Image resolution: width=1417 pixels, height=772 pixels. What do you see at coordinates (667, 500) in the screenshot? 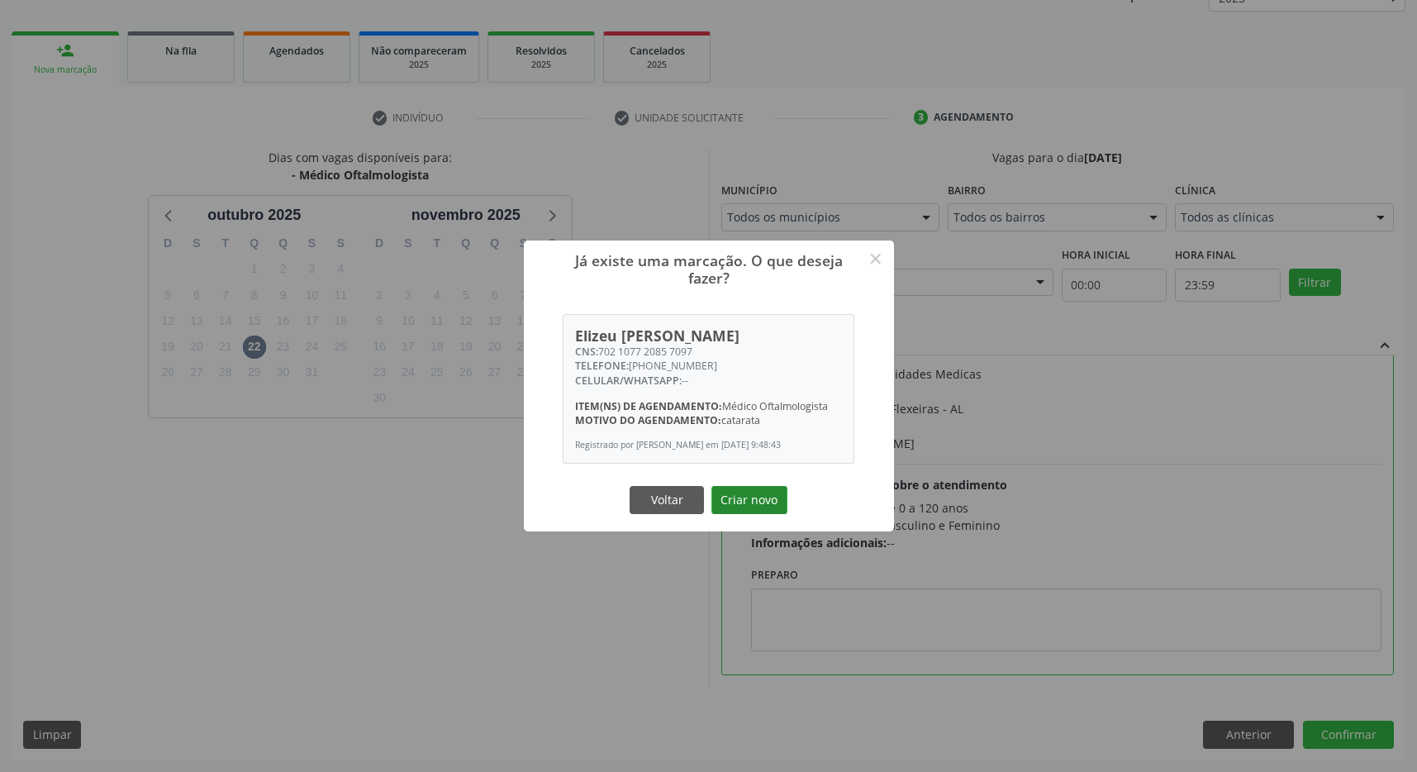
I see `button: Voltar` at bounding box center [667, 500].